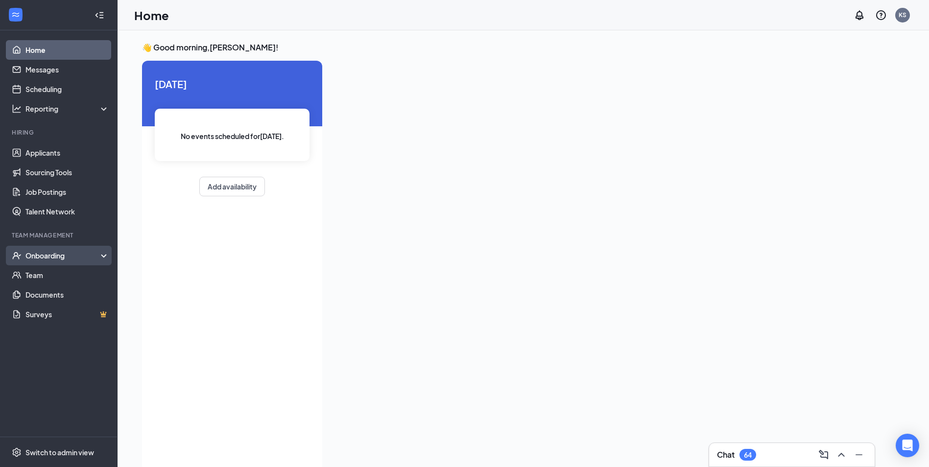  I want to click on svg: Collapse, so click(99, 15).